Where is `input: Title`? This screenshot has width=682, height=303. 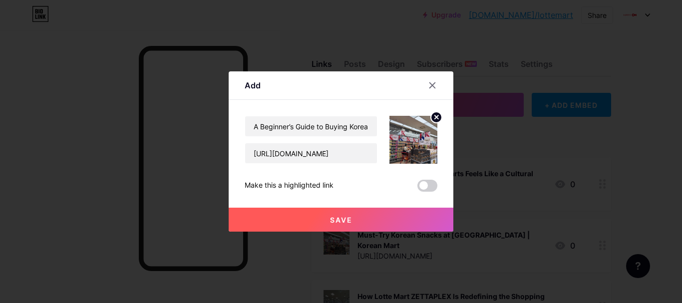 input: Title is located at coordinates (311, 126).